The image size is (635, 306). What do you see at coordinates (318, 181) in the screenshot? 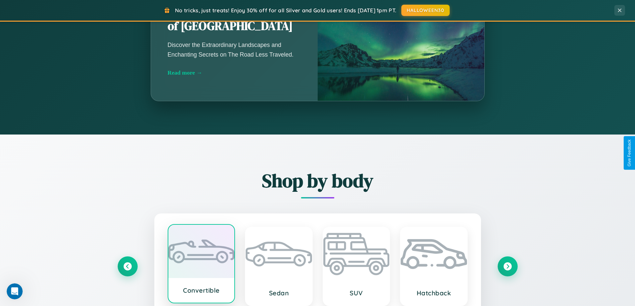
I see `h2: Shop by body` at bounding box center [318, 181].